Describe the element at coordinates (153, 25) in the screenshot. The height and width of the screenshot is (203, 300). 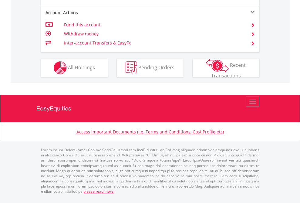
I see `td: Fund this account` at that location.